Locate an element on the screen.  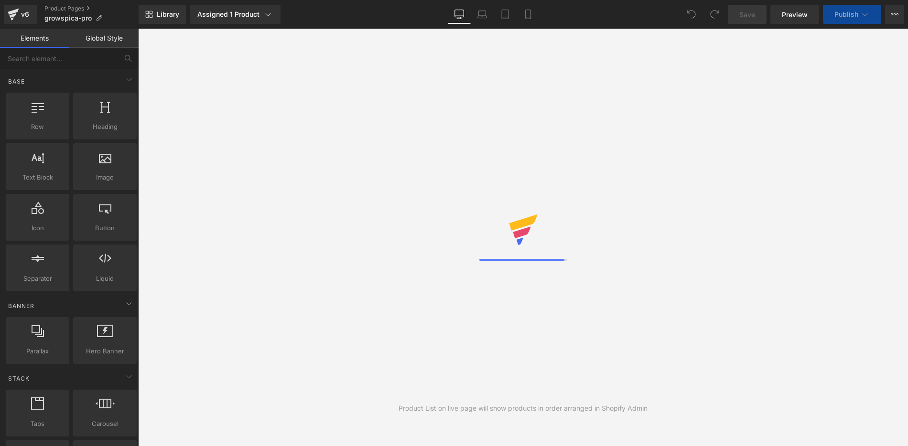
span: Icon is located at coordinates (37, 228).